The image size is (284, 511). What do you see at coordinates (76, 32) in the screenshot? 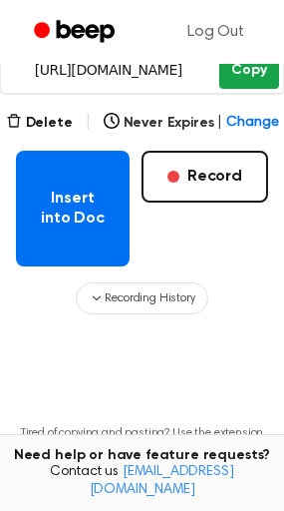
I see `a: Beep` at bounding box center [76, 32].